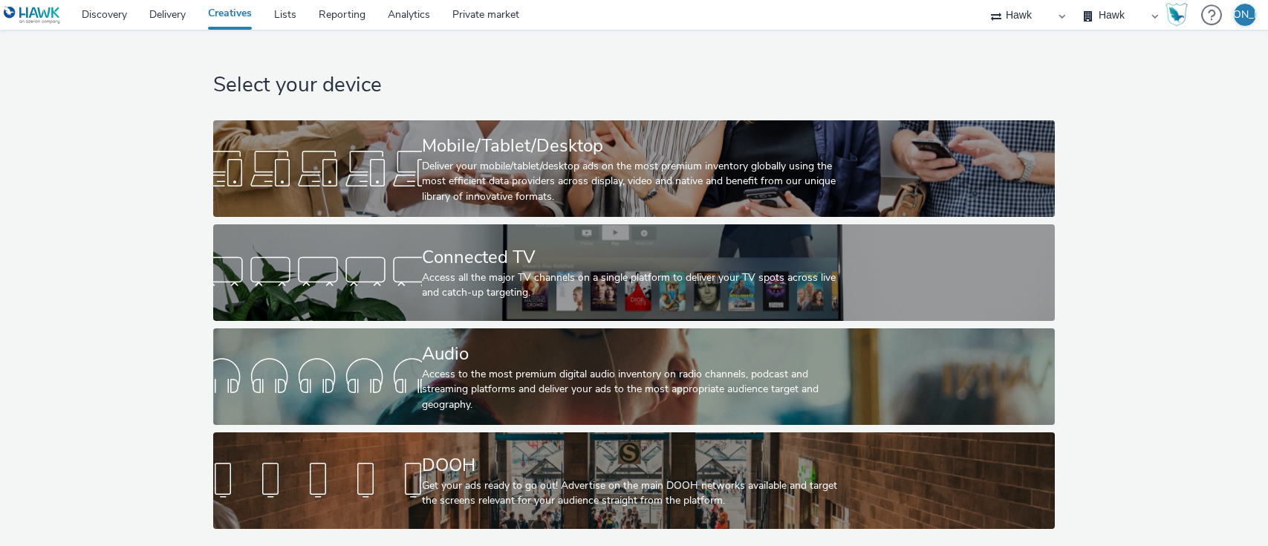 The height and width of the screenshot is (546, 1268). I want to click on div: Hawk Academy, so click(1177, 15).